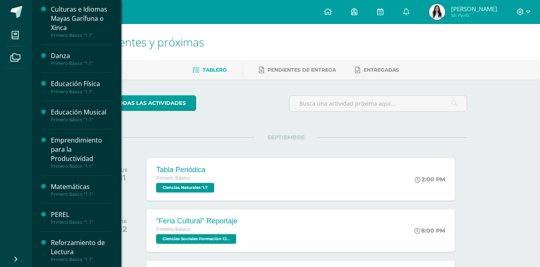 The image size is (540, 267). Describe the element at coordinates (215, 70) in the screenshot. I see `span: Tablero` at that location.